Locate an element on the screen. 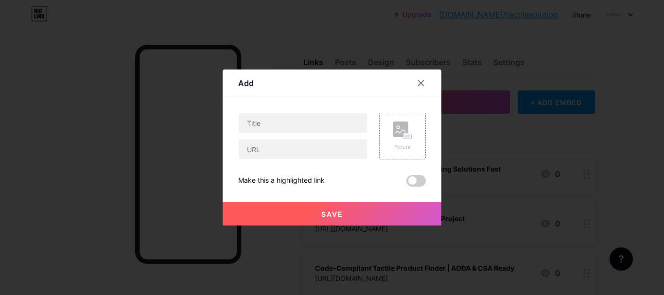 This screenshot has width=664, height=295. div: Make this a highlighted link is located at coordinates (281, 181).